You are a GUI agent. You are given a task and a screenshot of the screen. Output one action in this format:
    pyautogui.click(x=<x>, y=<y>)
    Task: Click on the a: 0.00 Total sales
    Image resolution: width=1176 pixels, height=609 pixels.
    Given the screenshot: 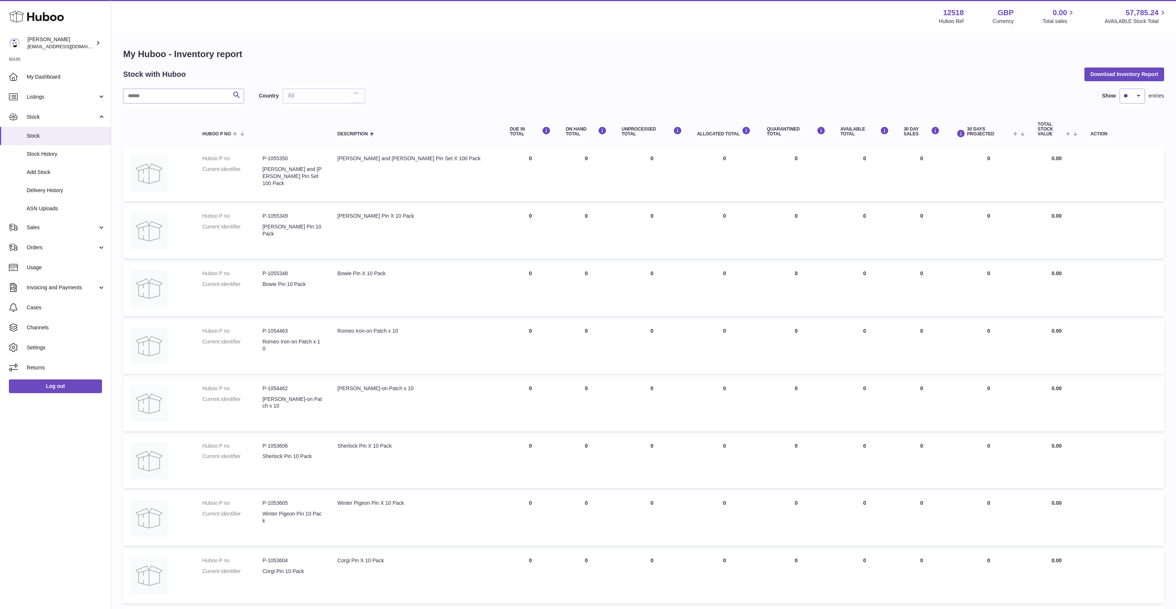 What is the action you would take?
    pyautogui.click(x=1059, y=16)
    